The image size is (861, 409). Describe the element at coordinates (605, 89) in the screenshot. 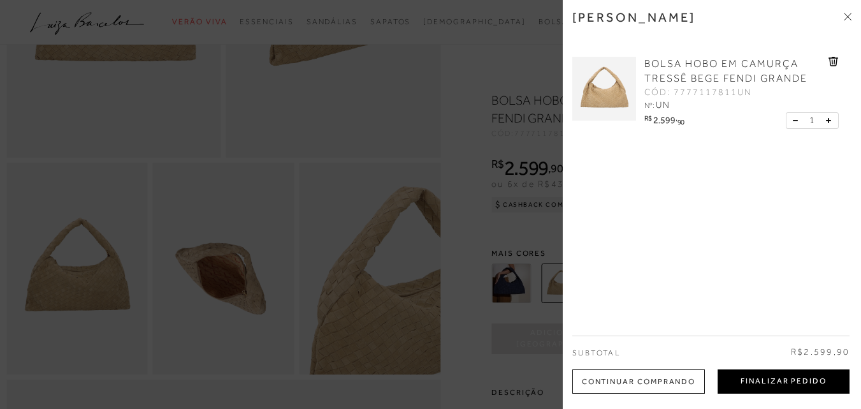

I see `img: BOLSA HOBO EM CAMURÇA TRESSÊ BEGE FENDI GRANDE` at that location.